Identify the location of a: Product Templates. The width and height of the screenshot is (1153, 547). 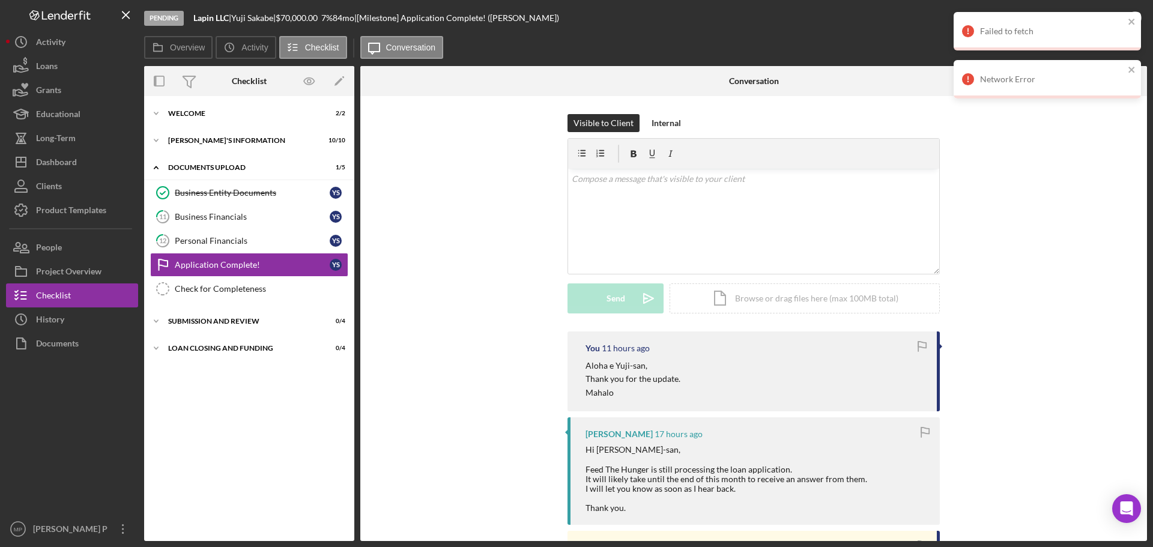
(72, 210).